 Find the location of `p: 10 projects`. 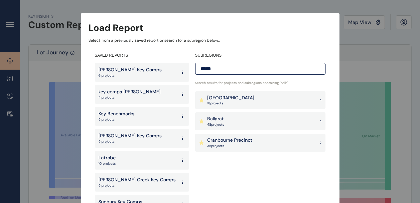

p: 10 projects is located at coordinates (107, 163).